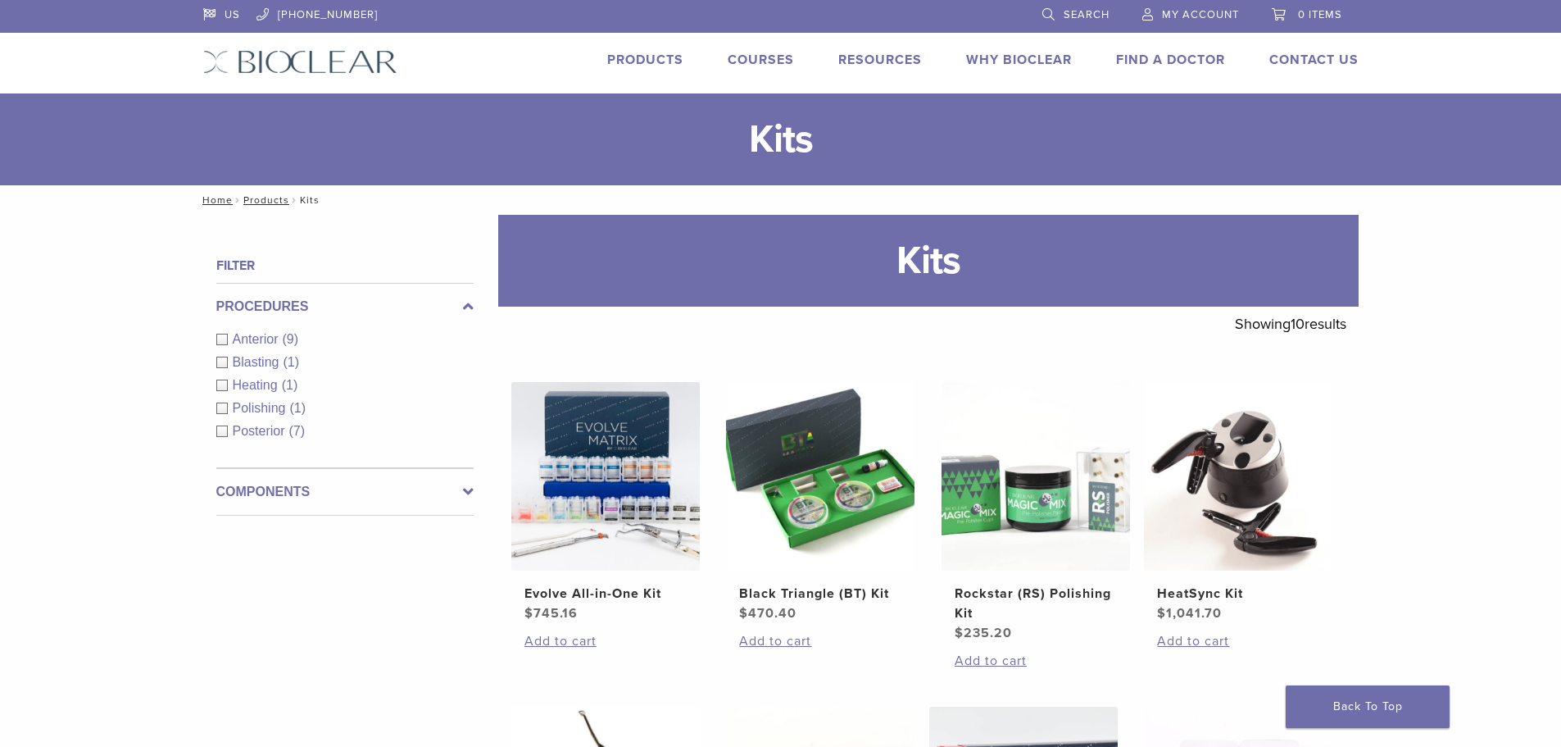  Describe the element at coordinates (820, 502) in the screenshot. I see `a: Black Triangle (BT) KitBlack Triangle (BT) Kit $470.40` at that location.